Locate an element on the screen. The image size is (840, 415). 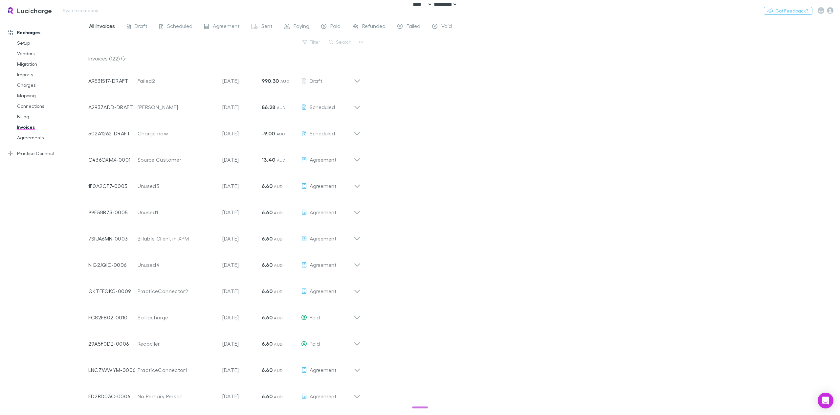
span: All invoices is located at coordinates (102, 27).